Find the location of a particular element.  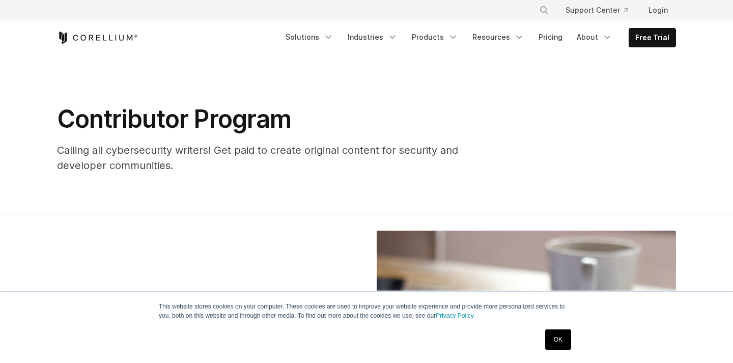

a: Support Center is located at coordinates (597, 10).